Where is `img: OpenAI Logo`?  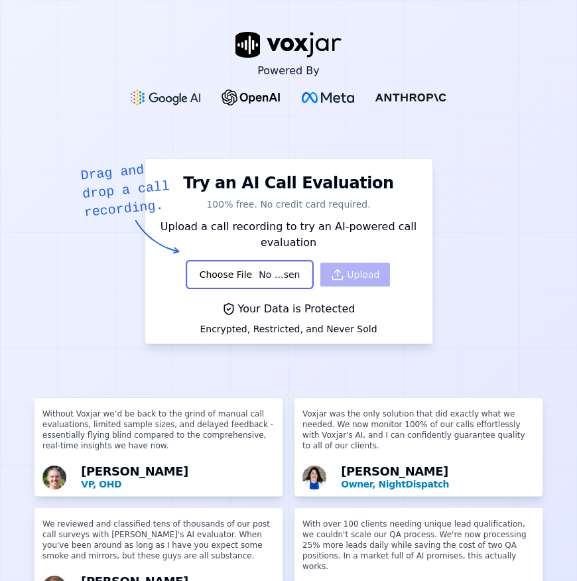
img: OpenAI Logo is located at coordinates (251, 97).